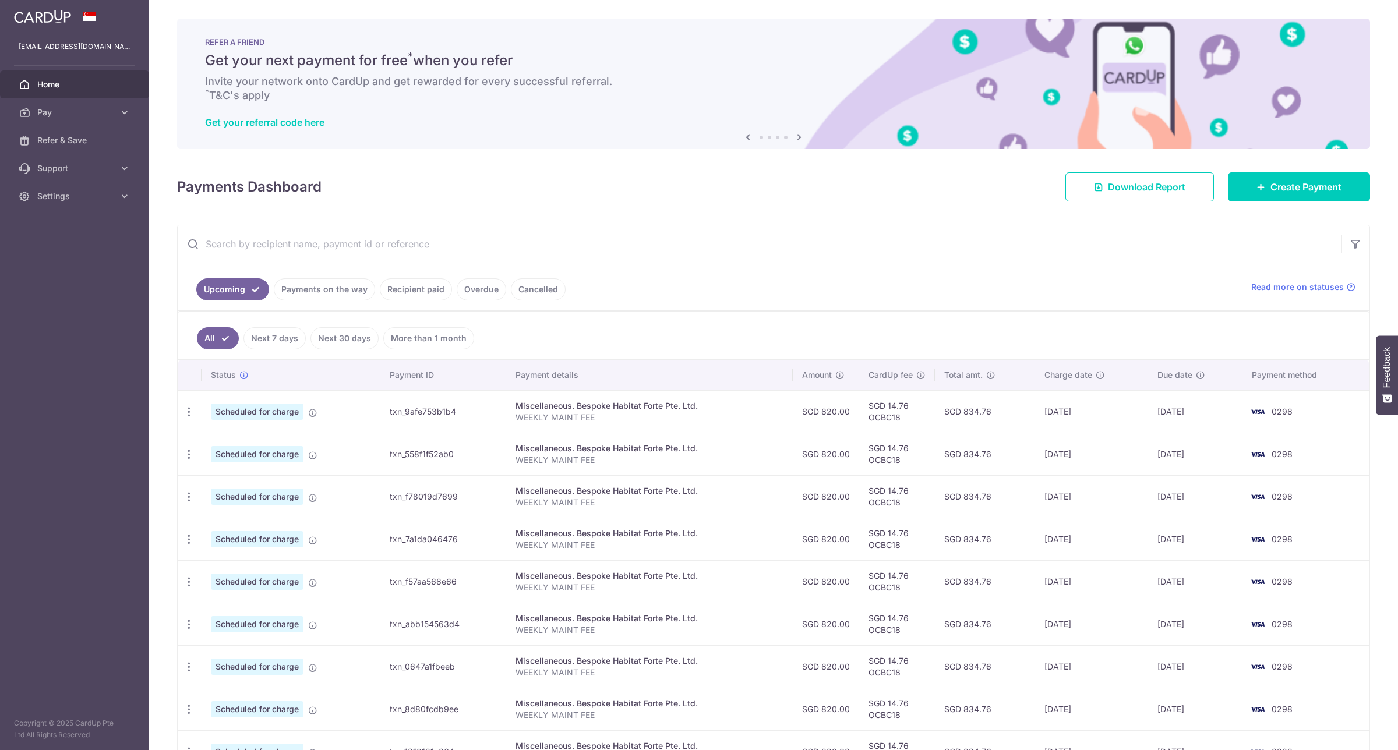 Image resolution: width=1398 pixels, height=750 pixels. Describe the element at coordinates (43, 16) in the screenshot. I see `img: CardUp` at that location.